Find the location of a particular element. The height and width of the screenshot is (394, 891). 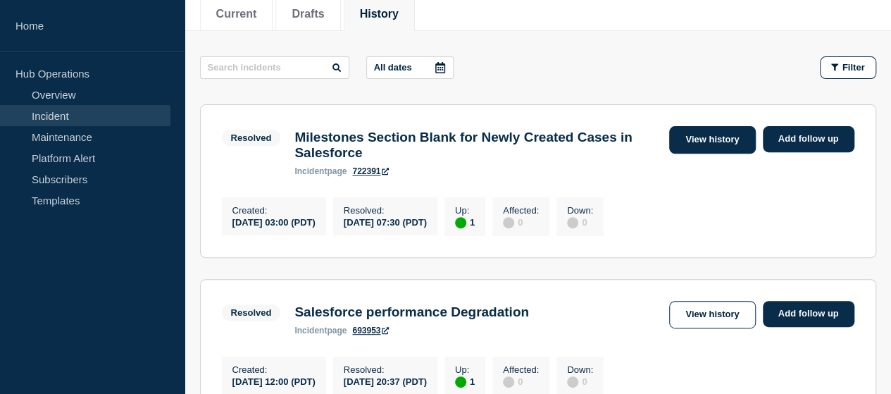

a: 722391 is located at coordinates (370, 171).